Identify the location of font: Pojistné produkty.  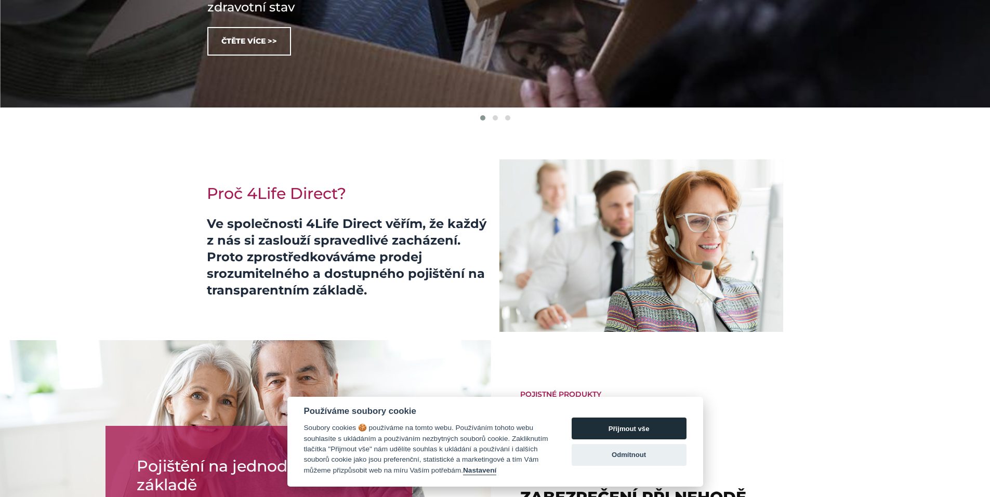
(561, 394).